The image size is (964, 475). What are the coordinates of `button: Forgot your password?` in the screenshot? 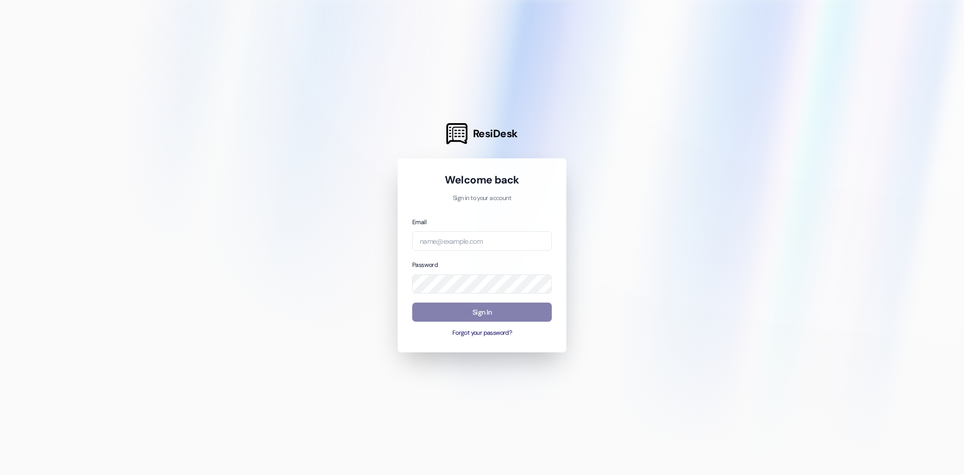 It's located at (482, 333).